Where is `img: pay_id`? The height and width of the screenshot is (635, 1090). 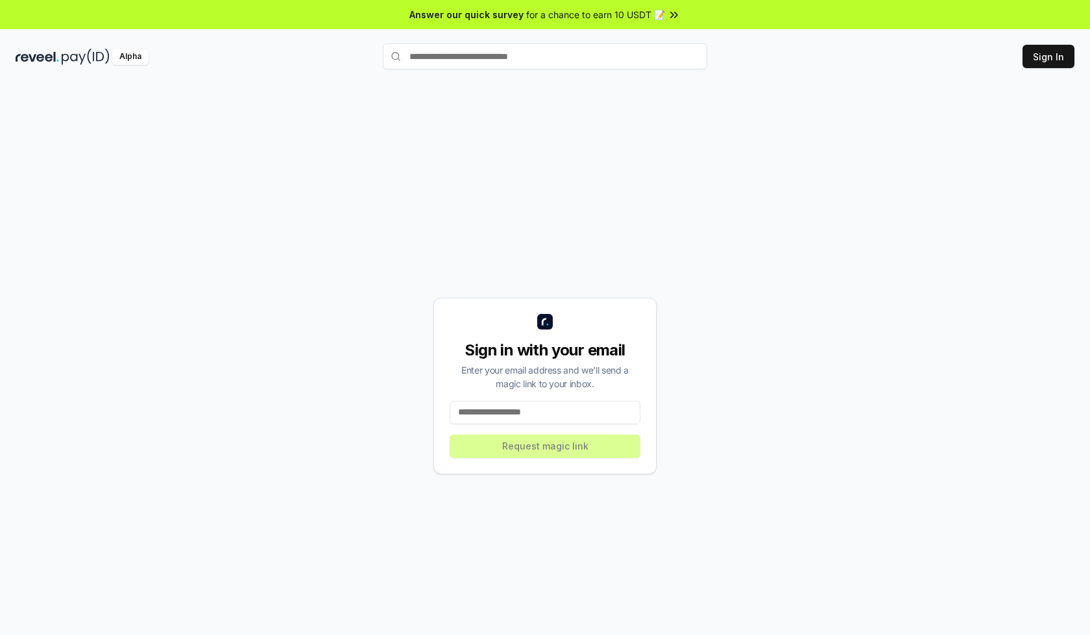
img: pay_id is located at coordinates (86, 56).